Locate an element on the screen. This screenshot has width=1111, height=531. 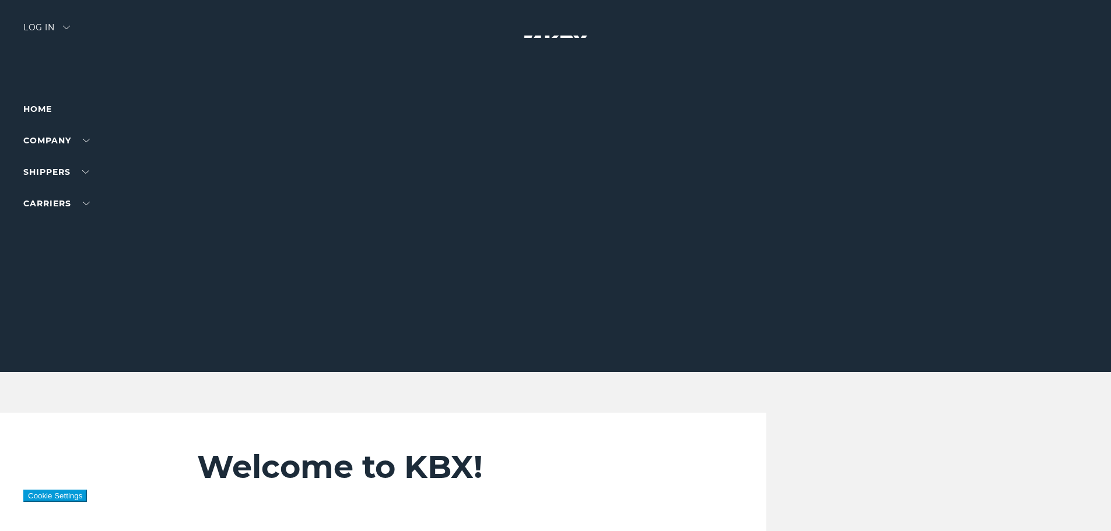
button: Cookie Settings is located at coordinates (55, 496).